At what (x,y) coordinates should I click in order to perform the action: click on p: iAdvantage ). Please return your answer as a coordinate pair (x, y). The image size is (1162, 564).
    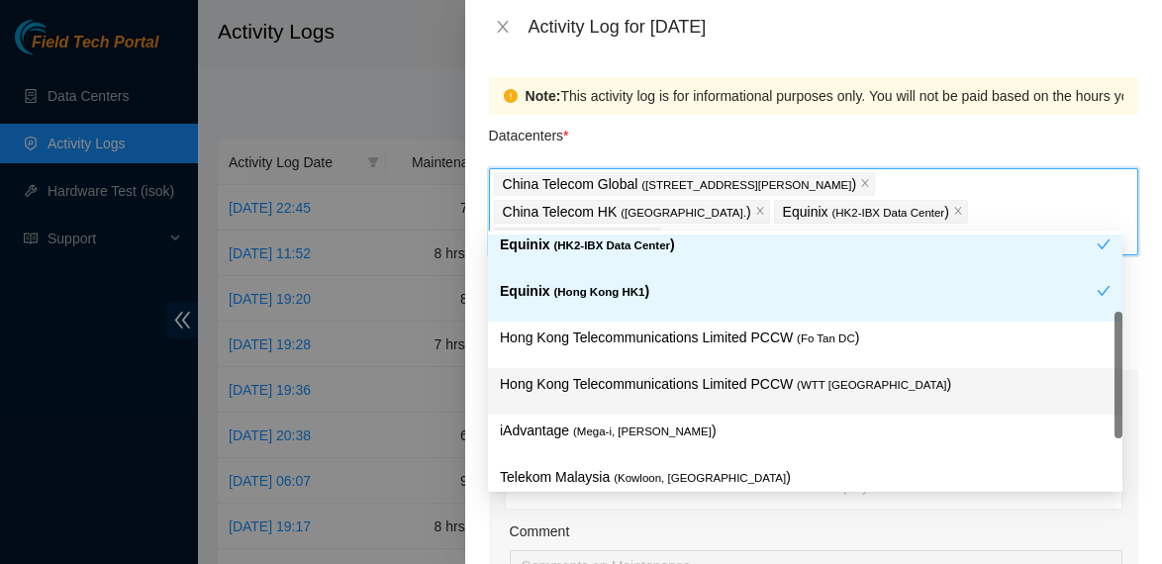
    Looking at the image, I should click on (804, 430).